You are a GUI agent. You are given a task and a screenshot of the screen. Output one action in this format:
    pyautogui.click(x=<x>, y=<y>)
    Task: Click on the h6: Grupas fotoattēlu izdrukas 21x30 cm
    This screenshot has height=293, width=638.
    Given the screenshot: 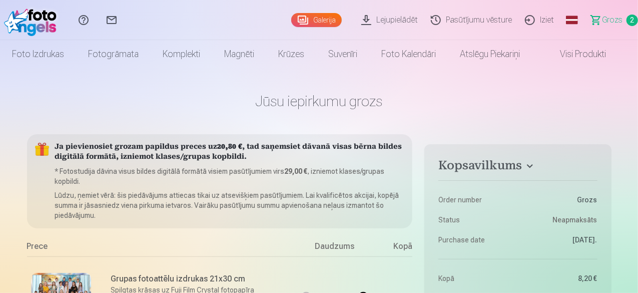 What is the action you would take?
    pyautogui.click(x=201, y=279)
    